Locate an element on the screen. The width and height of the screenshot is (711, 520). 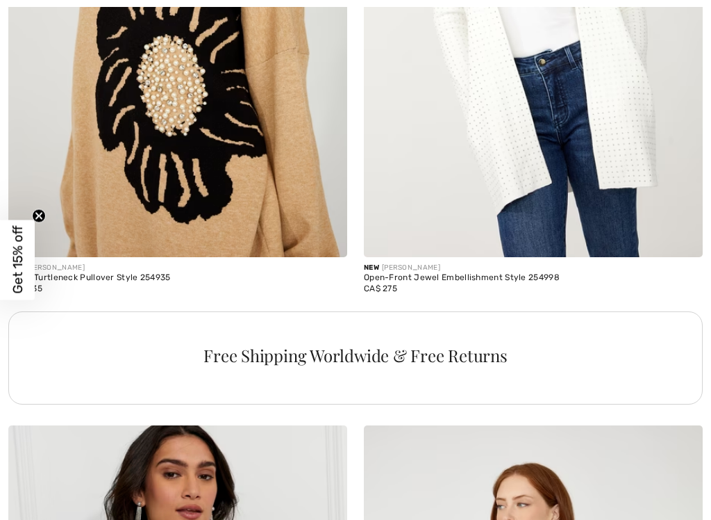
div: Open-Front Jewel Embellishment Style 254998 is located at coordinates (534, 278).